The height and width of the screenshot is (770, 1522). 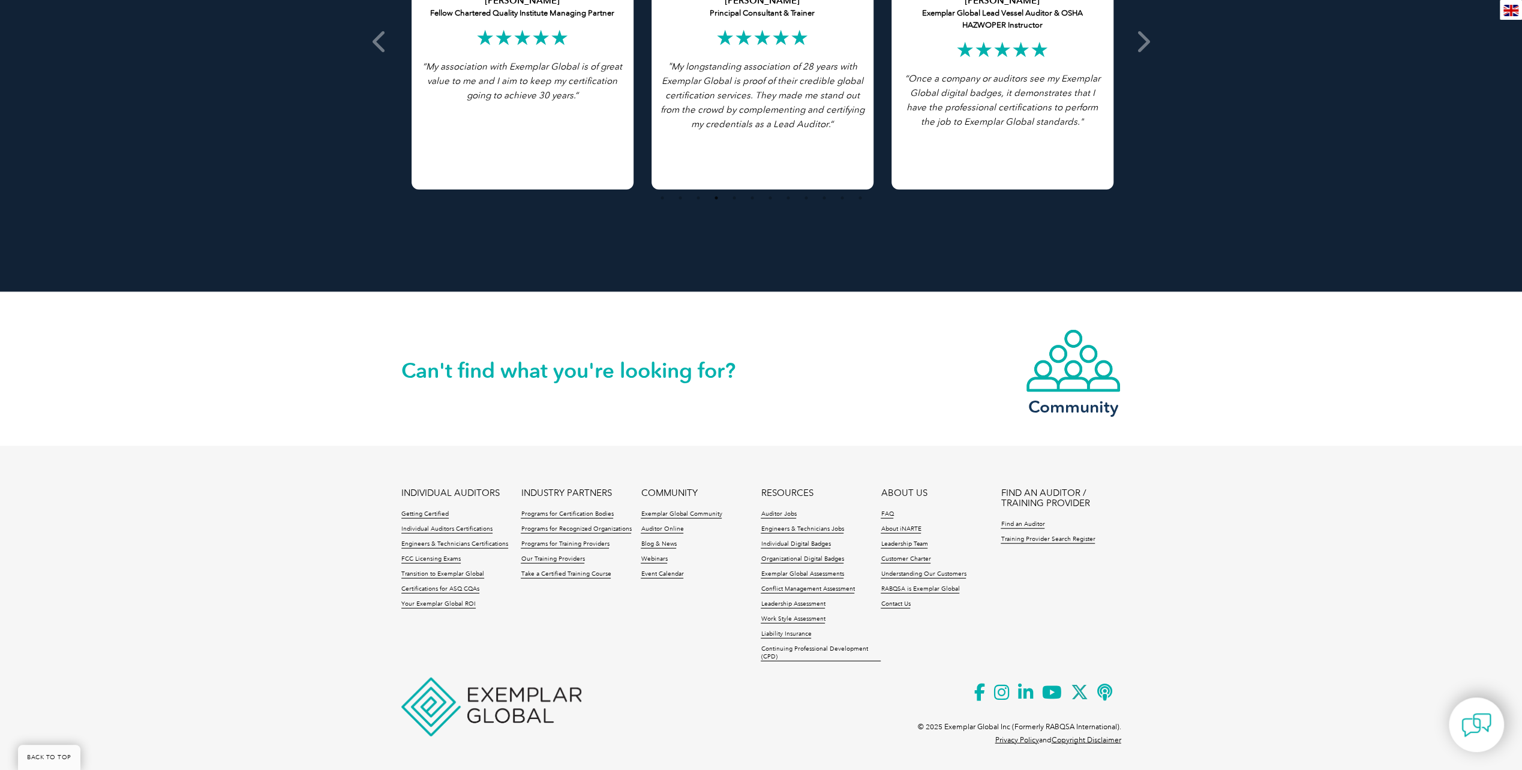 I want to click on button: 10 of 4, so click(x=824, y=199).